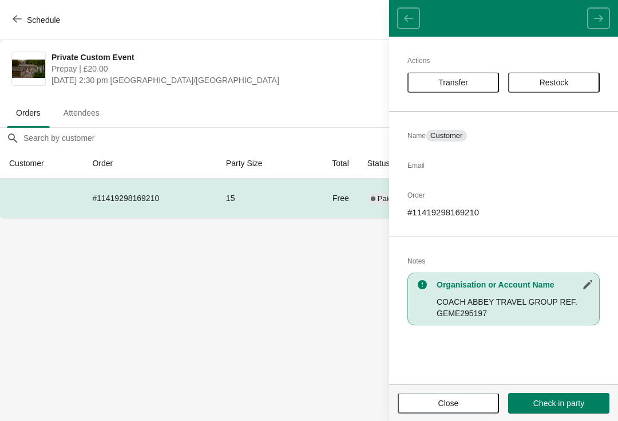 This screenshot has width=618, height=421. I want to click on input: Search by customer, so click(321, 138).